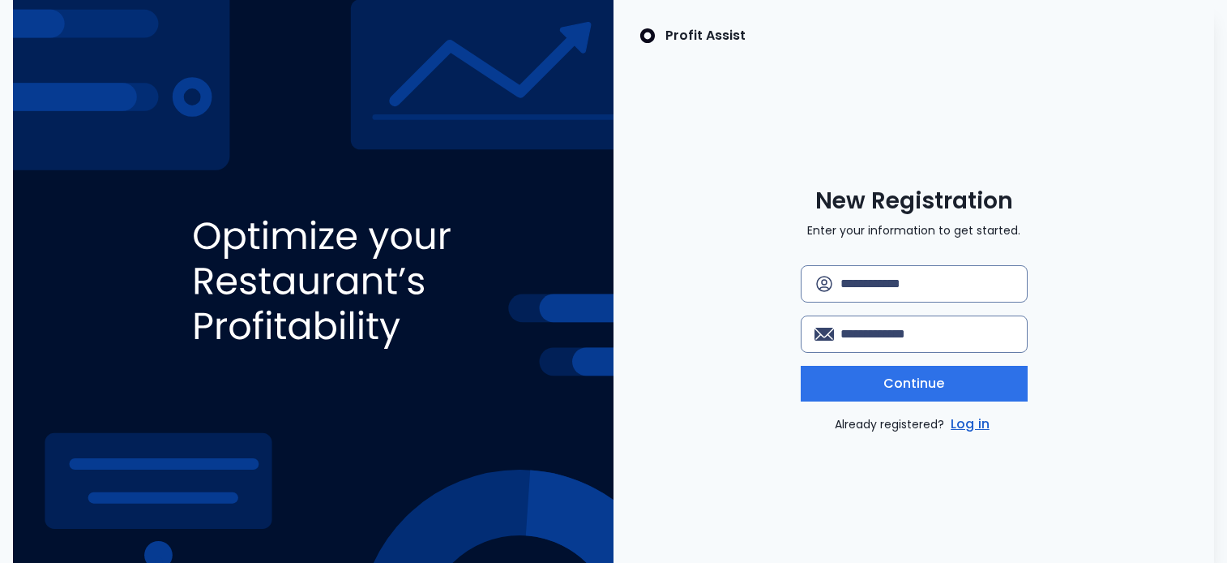 The width and height of the screenshot is (1227, 563). I want to click on button: Continue, so click(915, 383).